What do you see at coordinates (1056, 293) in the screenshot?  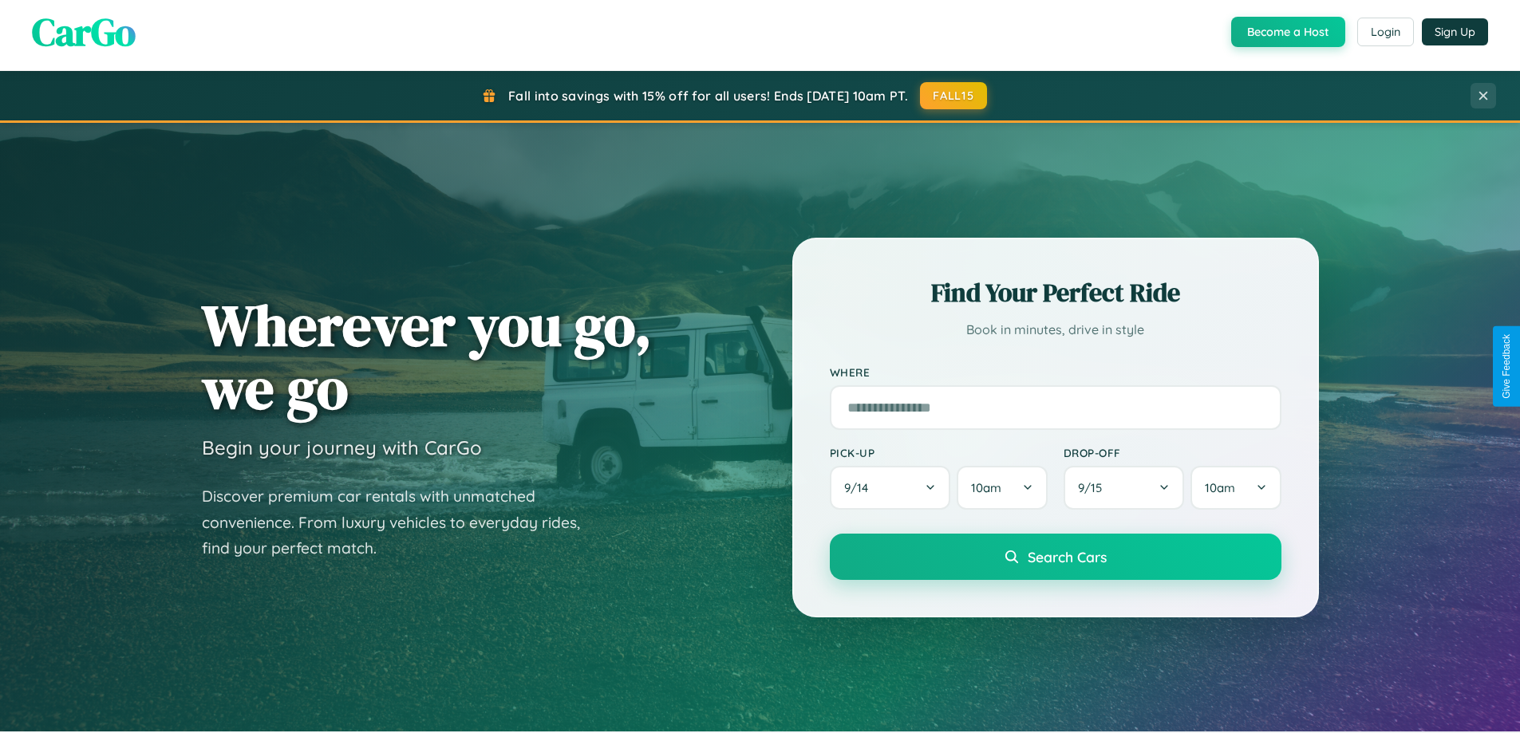 I see `h2: Find Your Perfect Ride` at bounding box center [1056, 293].